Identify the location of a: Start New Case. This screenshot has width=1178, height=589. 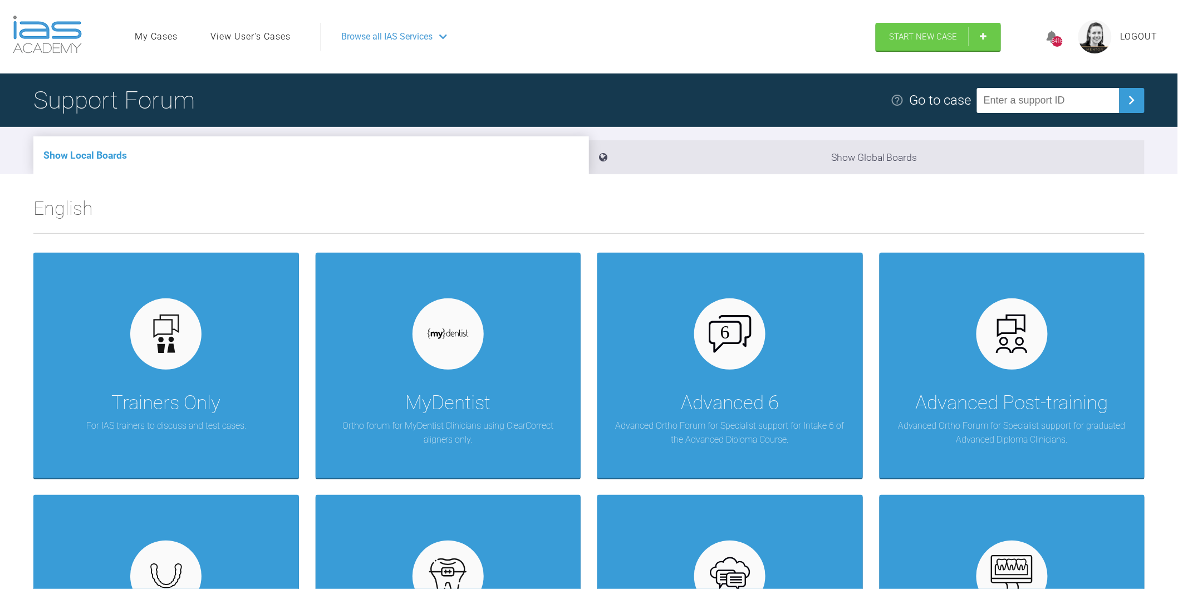
(938, 37).